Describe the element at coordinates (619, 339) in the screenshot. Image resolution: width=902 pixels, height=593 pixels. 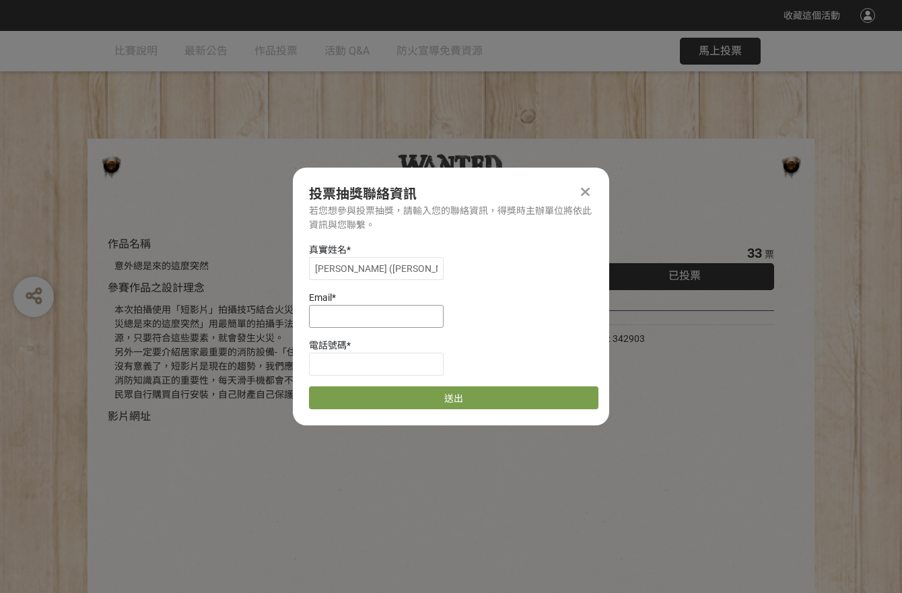
I see `span: SID: 342903` at that location.